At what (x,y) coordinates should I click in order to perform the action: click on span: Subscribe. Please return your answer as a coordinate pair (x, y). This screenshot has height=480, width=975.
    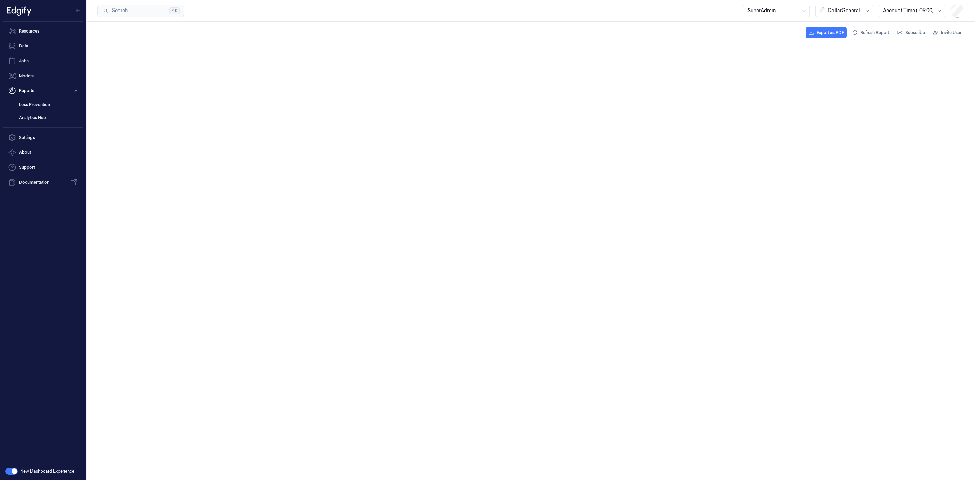
    Looking at the image, I should click on (915, 32).